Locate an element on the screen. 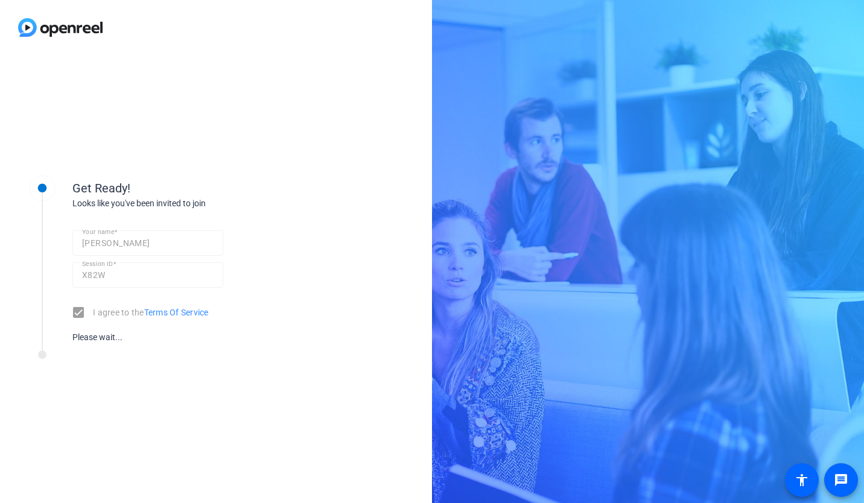  mat-label: Session ID is located at coordinates (97, 264).